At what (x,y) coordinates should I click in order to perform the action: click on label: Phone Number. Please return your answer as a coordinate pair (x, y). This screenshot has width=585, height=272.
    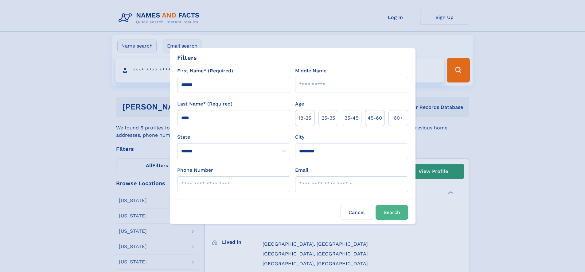
    Looking at the image, I should click on (195, 170).